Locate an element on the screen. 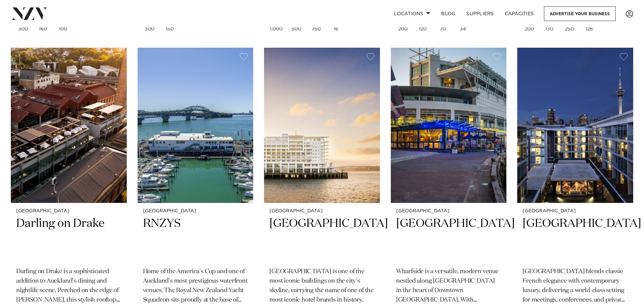 This screenshot has width=644, height=308. img: Sofitel Auckland Viaduct Harbour hotel venue is located at coordinates (575, 125).